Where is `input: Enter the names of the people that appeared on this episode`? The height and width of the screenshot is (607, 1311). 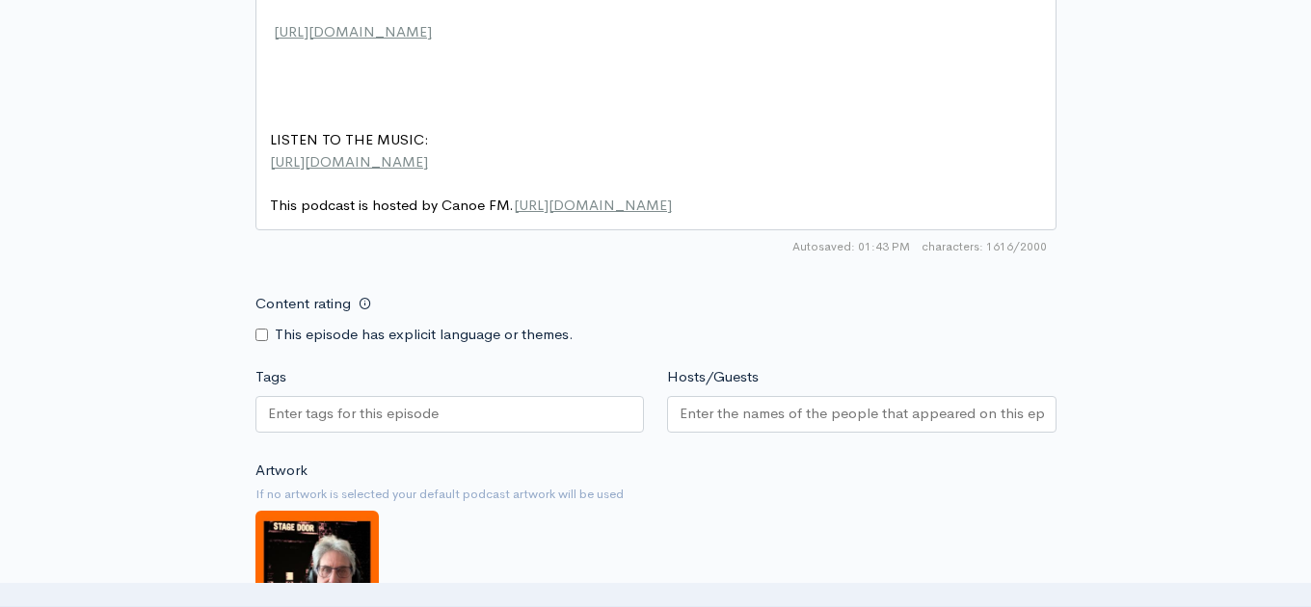 input: Enter the names of the people that appeared on this episode is located at coordinates (862, 414).